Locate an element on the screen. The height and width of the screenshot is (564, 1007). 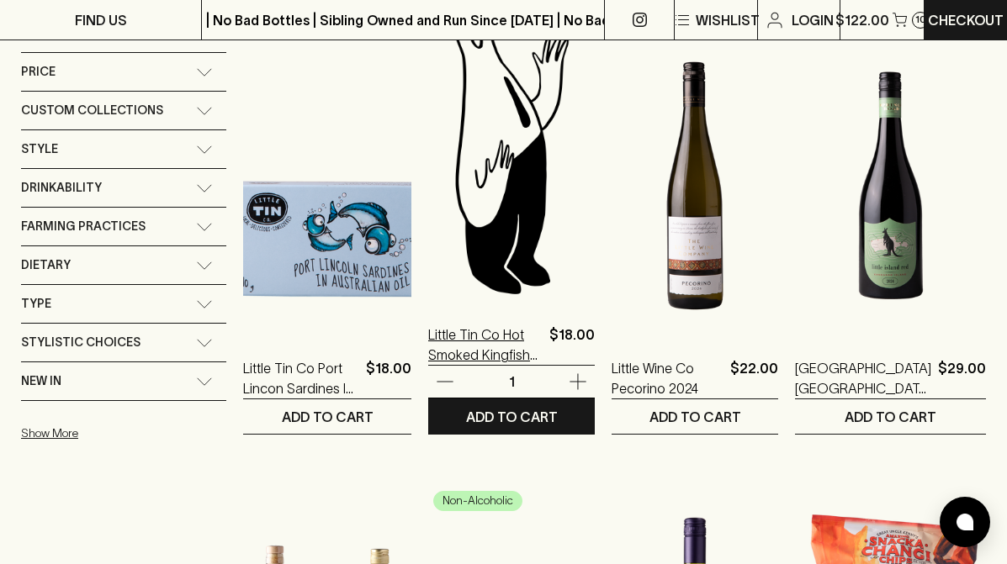
span: Stylistic Choices is located at coordinates (81, 342).